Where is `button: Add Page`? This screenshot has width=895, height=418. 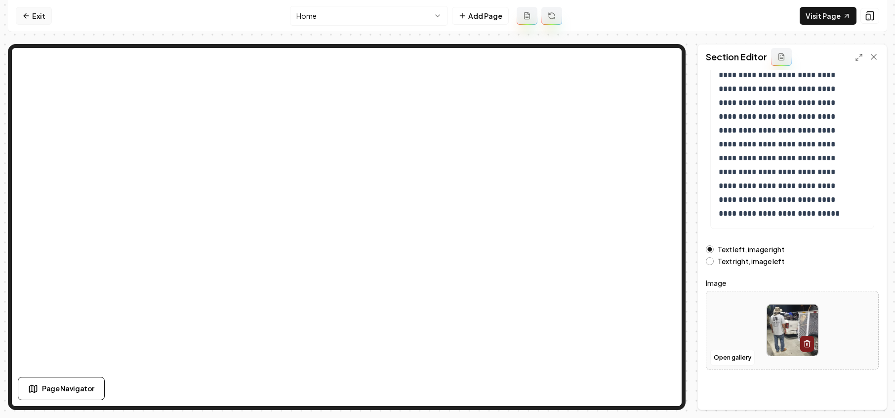
button: Add Page is located at coordinates (480, 16).